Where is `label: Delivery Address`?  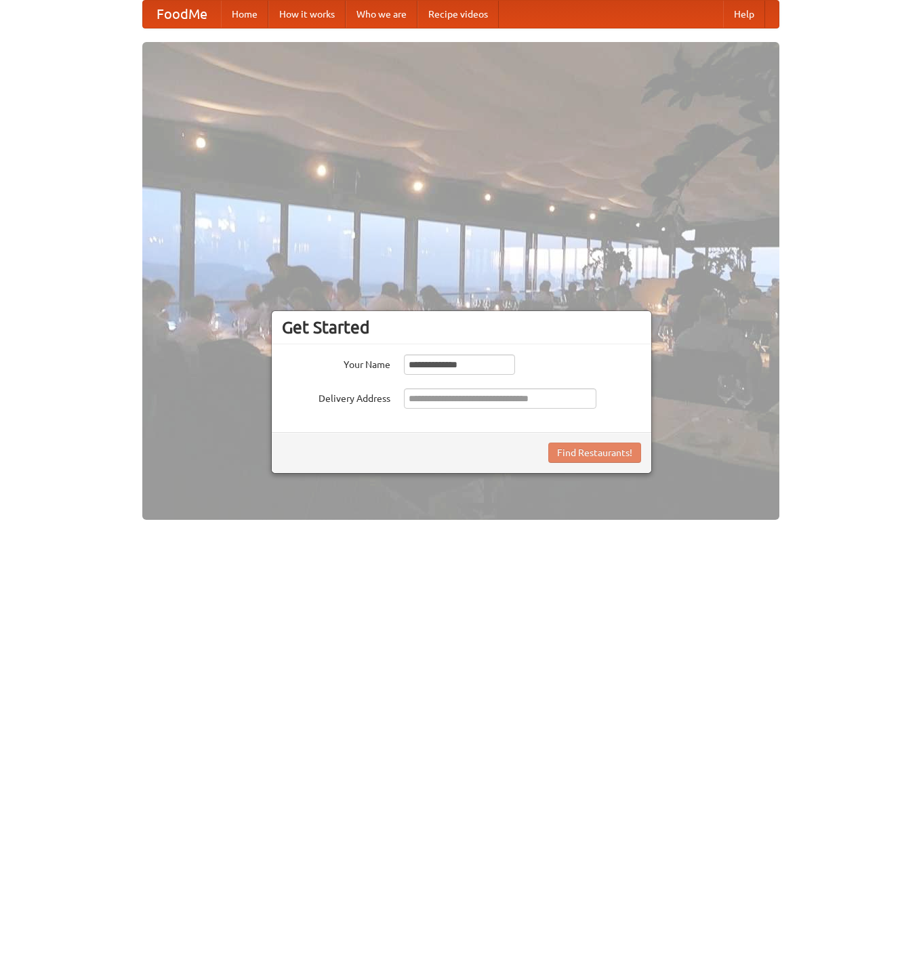 label: Delivery Address is located at coordinates (336, 396).